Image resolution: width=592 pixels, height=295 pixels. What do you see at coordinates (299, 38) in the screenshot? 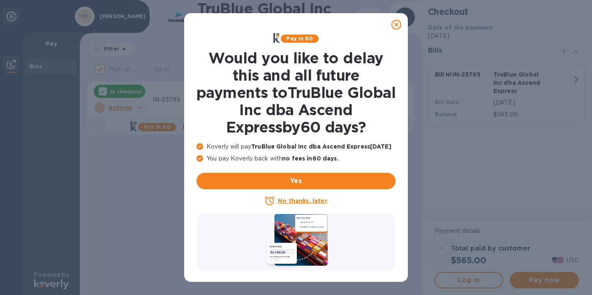
I see `b: Pay in 60` at bounding box center [299, 38].